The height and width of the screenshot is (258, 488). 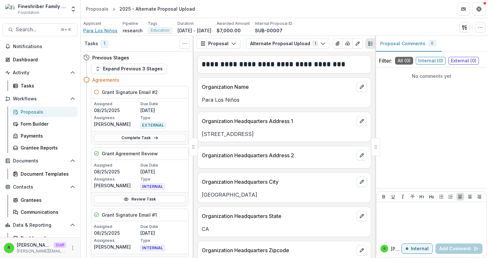 What do you see at coordinates (421, 196) in the screenshot?
I see `button: Heading 1` at bounding box center [421, 196].